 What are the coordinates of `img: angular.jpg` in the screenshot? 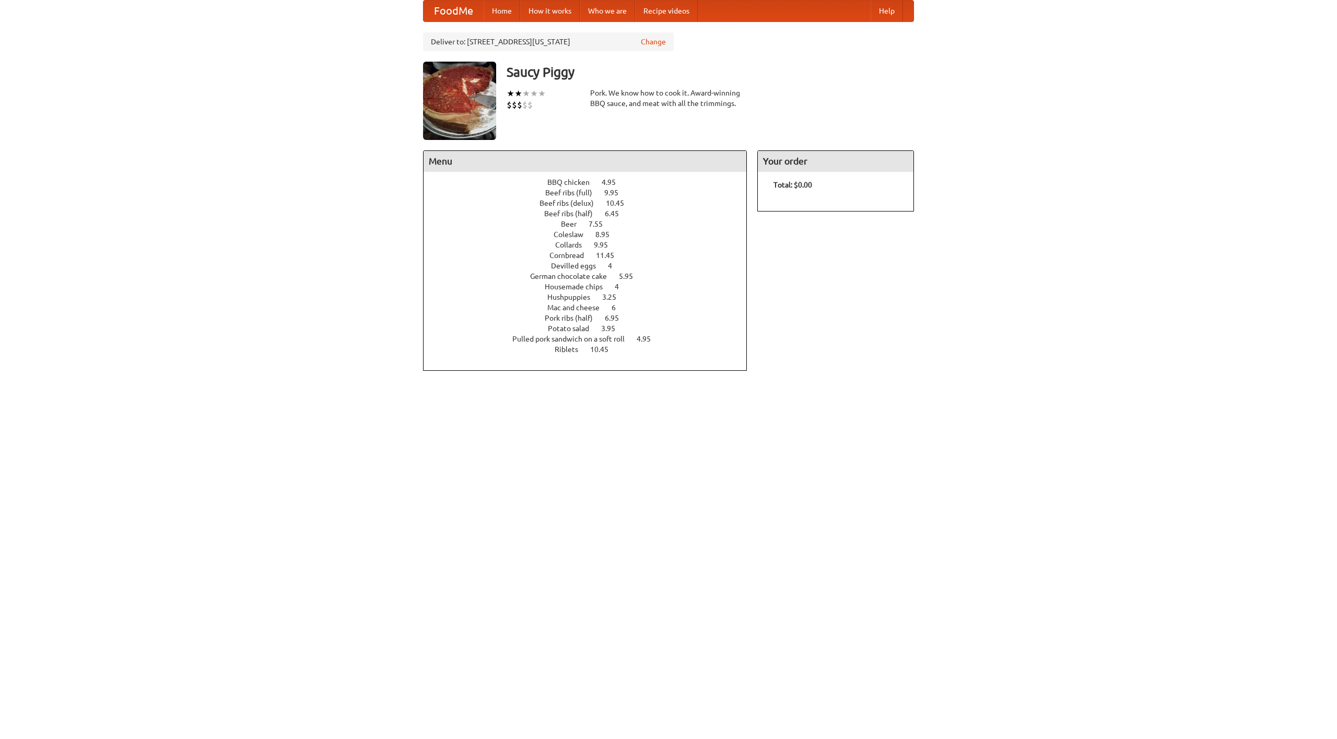 It's located at (459, 101).